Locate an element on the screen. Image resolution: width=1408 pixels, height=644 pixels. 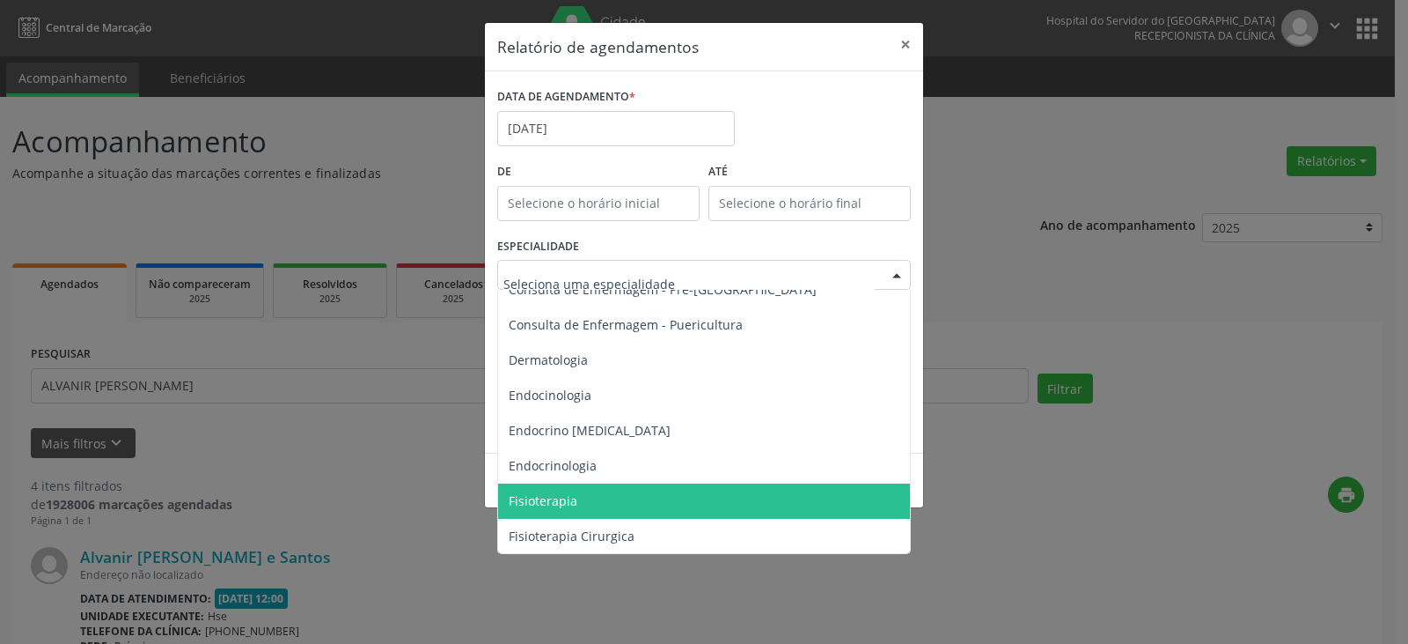
label: ATÉ is located at coordinates (810, 172).